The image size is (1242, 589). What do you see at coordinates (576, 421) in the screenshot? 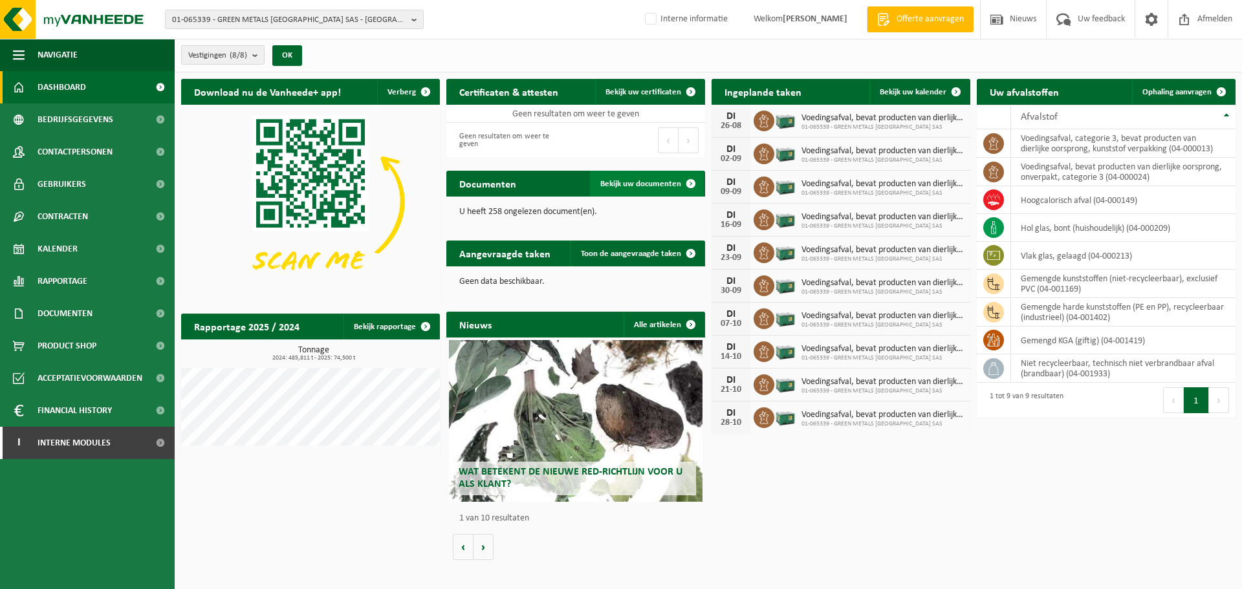
I see `a: Wat betekent de nieuwe RED-richtlijn voor u als klant?` at bounding box center [576, 421].